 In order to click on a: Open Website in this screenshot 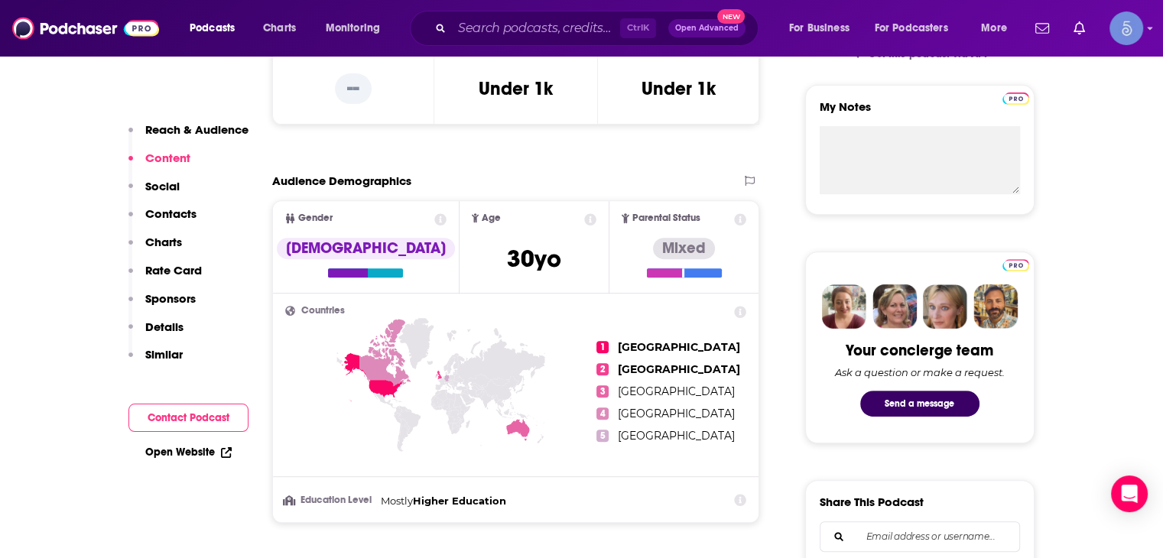, I will do `click(188, 452)`.